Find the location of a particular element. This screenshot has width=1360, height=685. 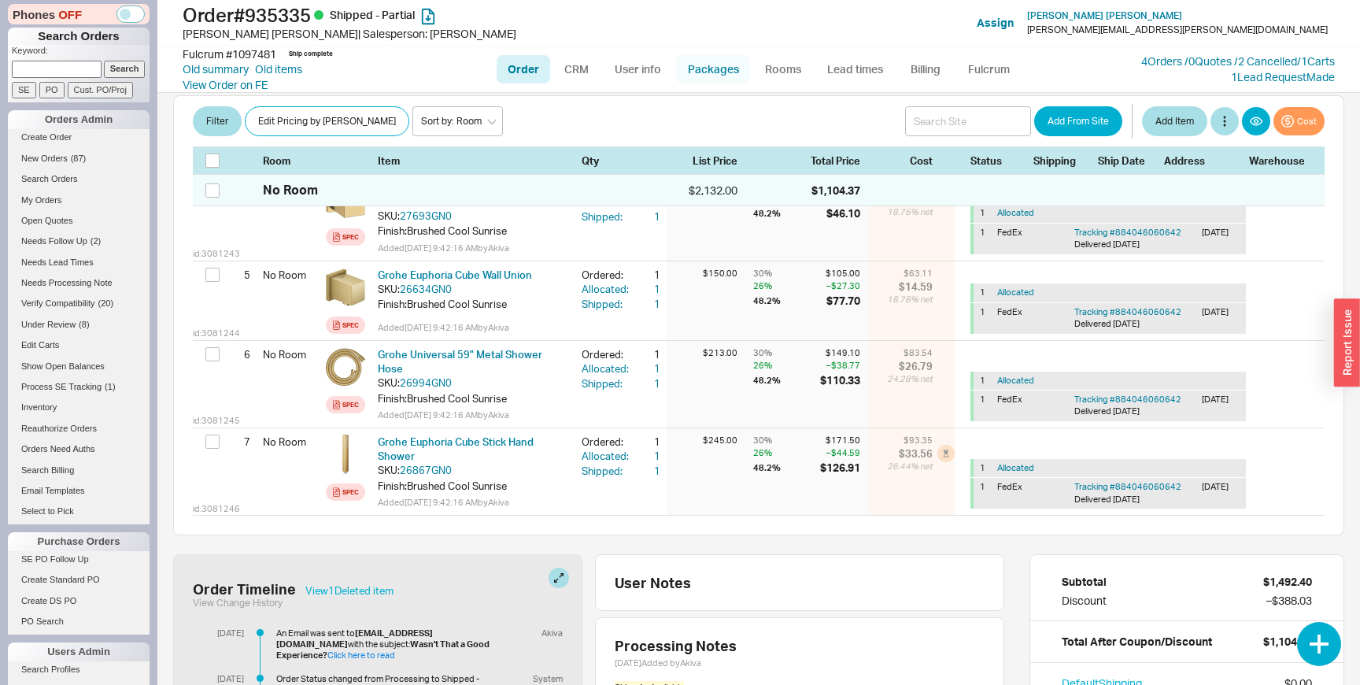

div: Shipping is located at coordinates (1062, 161).